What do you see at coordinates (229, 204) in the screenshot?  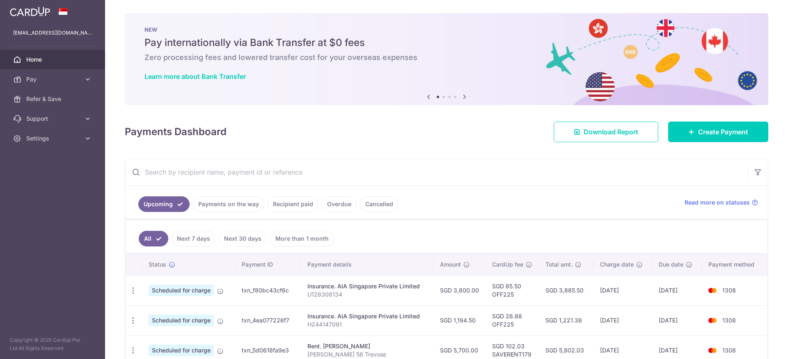 I see `a: Payments on the way` at bounding box center [229, 204].